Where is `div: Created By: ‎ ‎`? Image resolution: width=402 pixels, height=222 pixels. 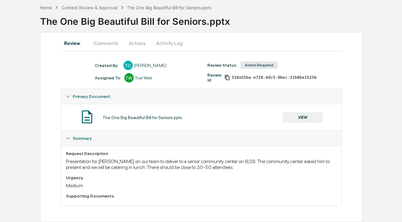 div: Created By: ‎ ‎ is located at coordinates (108, 66).